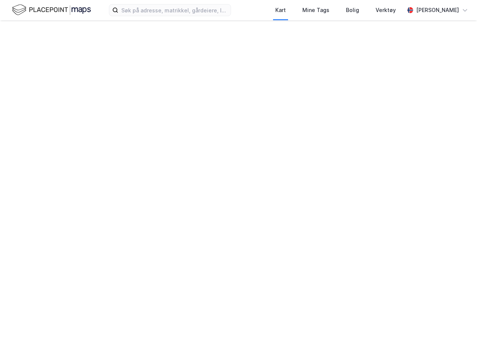  What do you see at coordinates (280, 10) in the screenshot?
I see `div: Kart` at bounding box center [280, 10].